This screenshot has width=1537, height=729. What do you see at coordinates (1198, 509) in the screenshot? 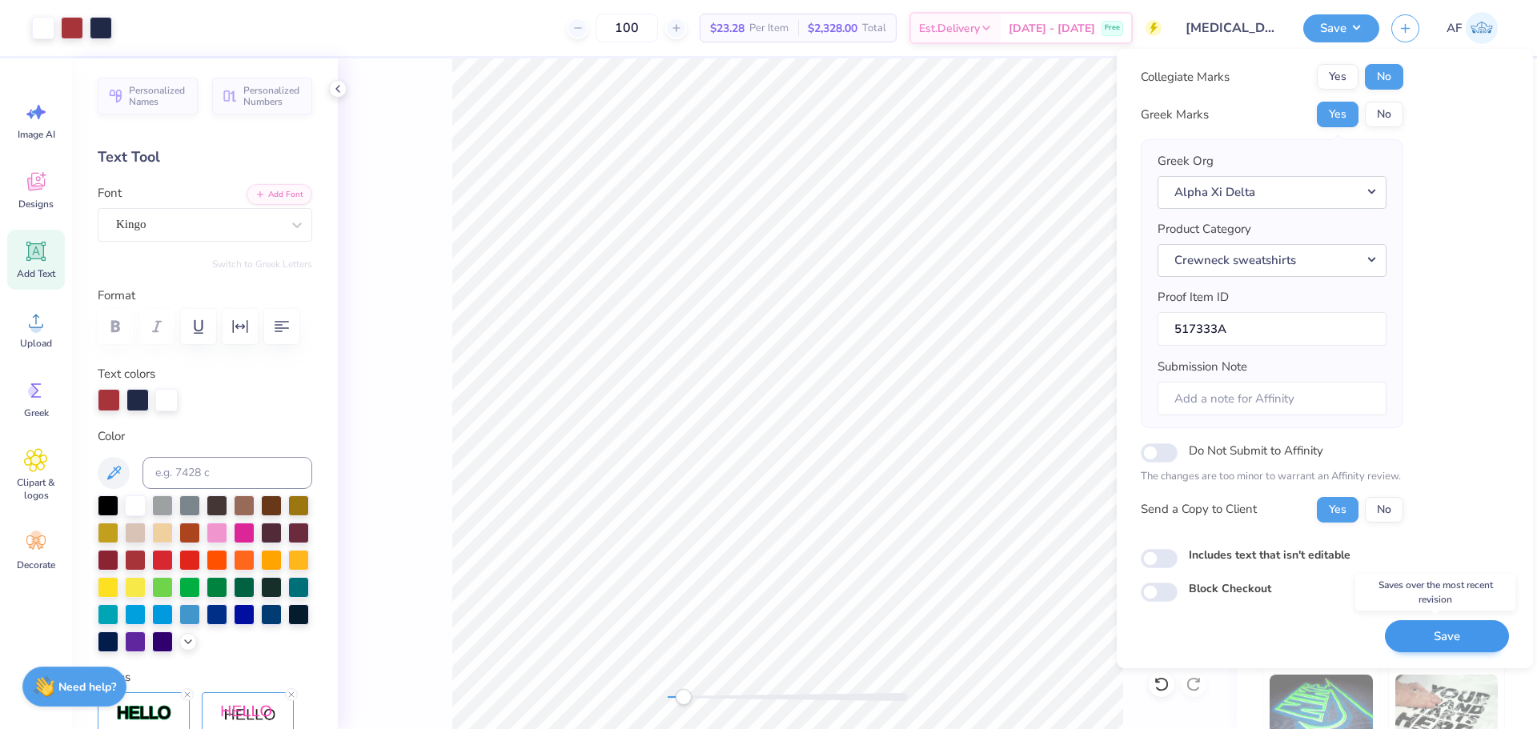
I see `div: Send a Copy to Client` at bounding box center [1198, 509].